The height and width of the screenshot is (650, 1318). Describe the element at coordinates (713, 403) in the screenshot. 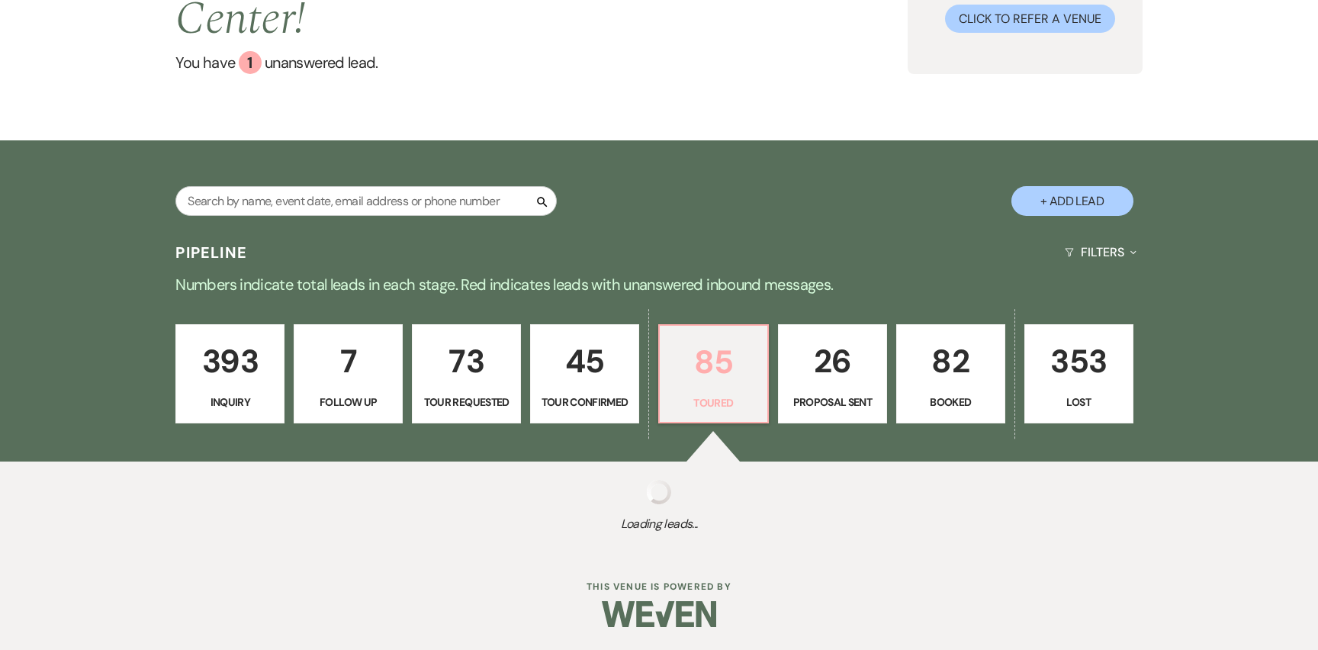

I see `p: Toured` at that location.